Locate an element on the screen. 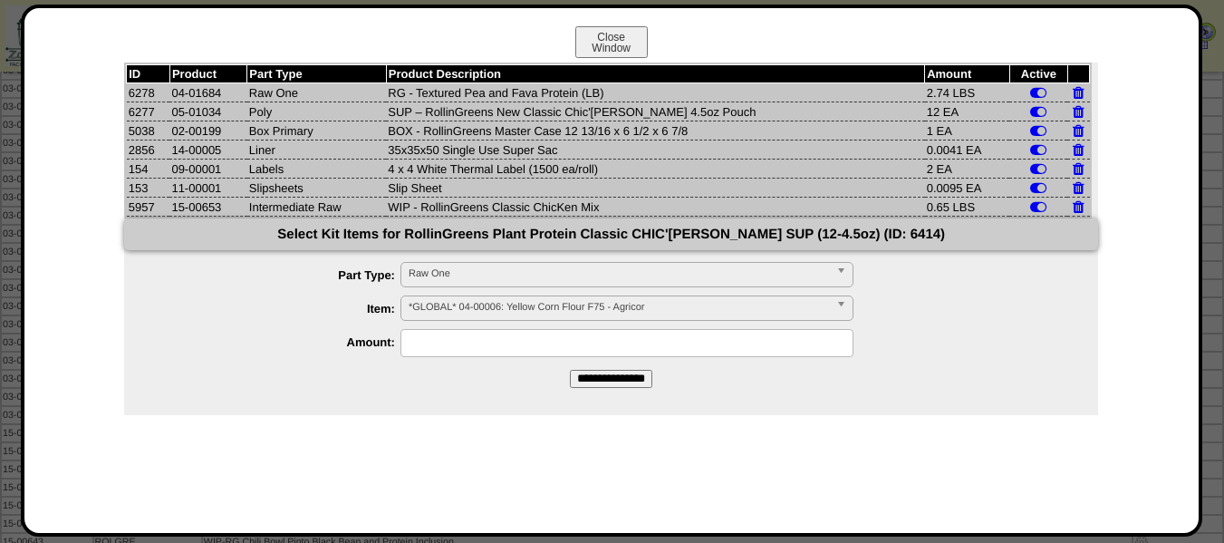 Image resolution: width=1224 pixels, height=543 pixels. a: CloseWindow is located at coordinates (612, 47).